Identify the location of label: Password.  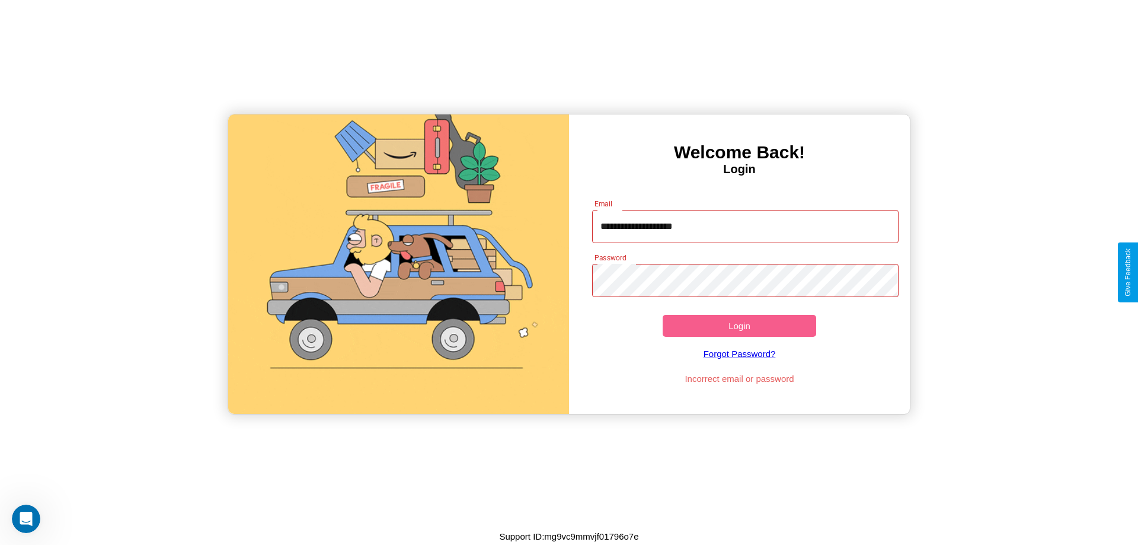
(610, 257).